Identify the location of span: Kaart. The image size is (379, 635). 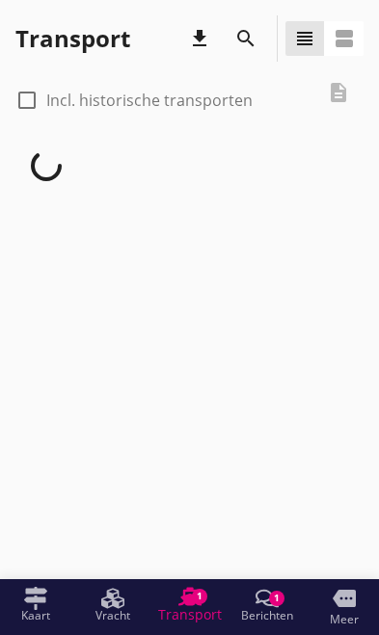
(36, 616).